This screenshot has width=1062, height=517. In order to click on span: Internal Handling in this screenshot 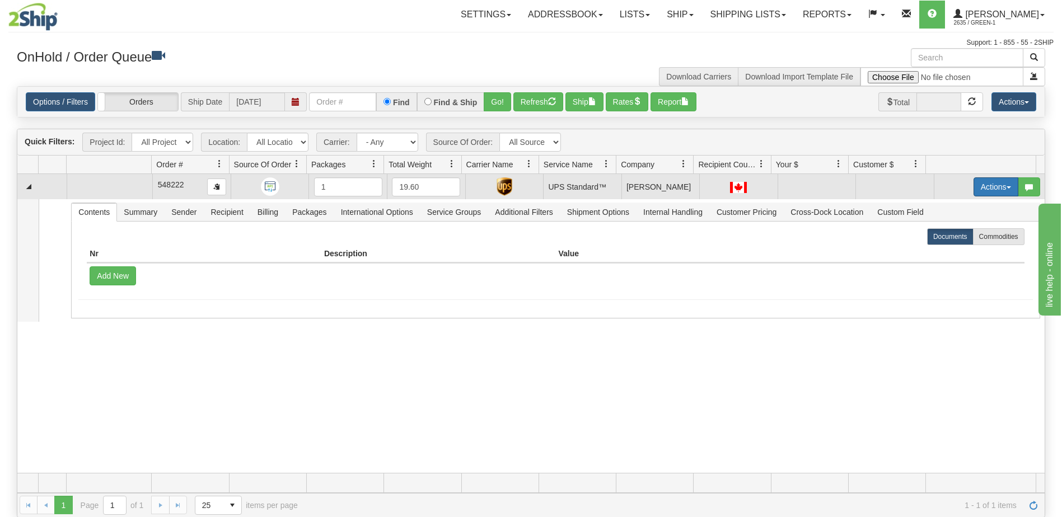, I will do `click(673, 212)`.